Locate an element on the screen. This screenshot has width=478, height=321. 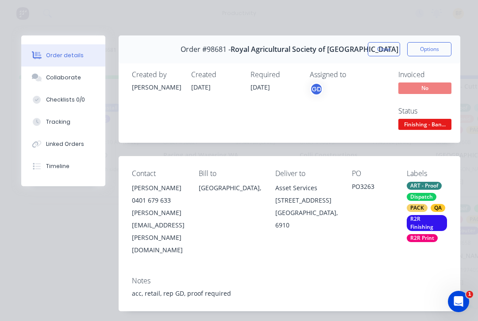
div: R2R Print is located at coordinates (423, 238).